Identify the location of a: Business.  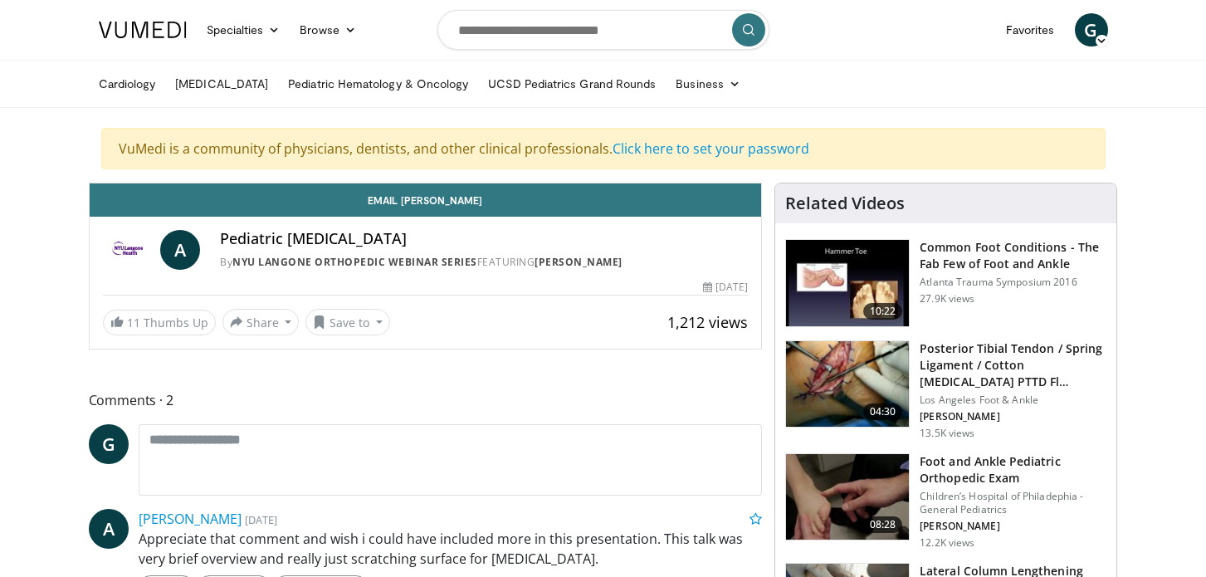
(708, 84).